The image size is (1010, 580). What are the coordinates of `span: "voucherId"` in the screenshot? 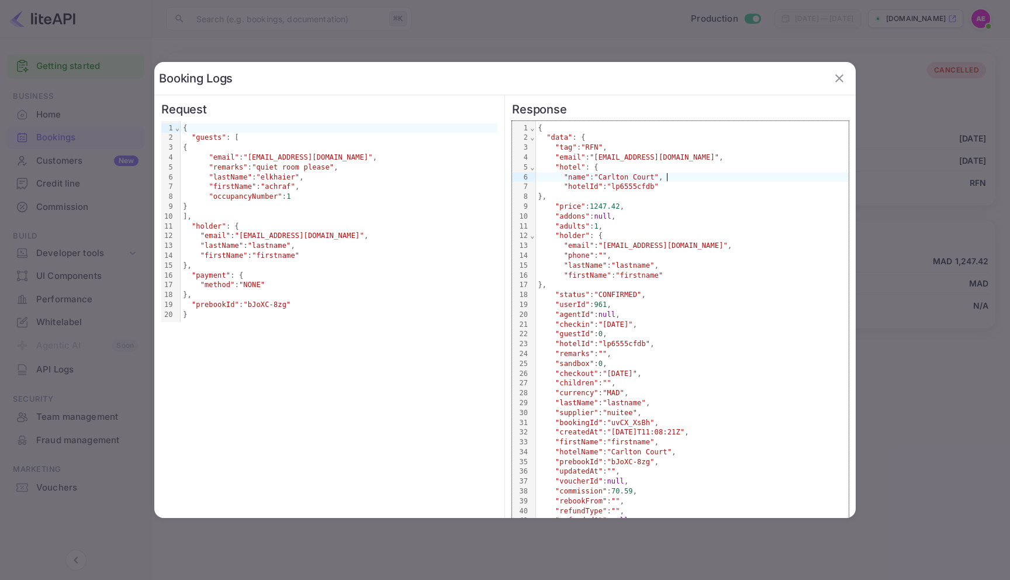 It's located at (579, 481).